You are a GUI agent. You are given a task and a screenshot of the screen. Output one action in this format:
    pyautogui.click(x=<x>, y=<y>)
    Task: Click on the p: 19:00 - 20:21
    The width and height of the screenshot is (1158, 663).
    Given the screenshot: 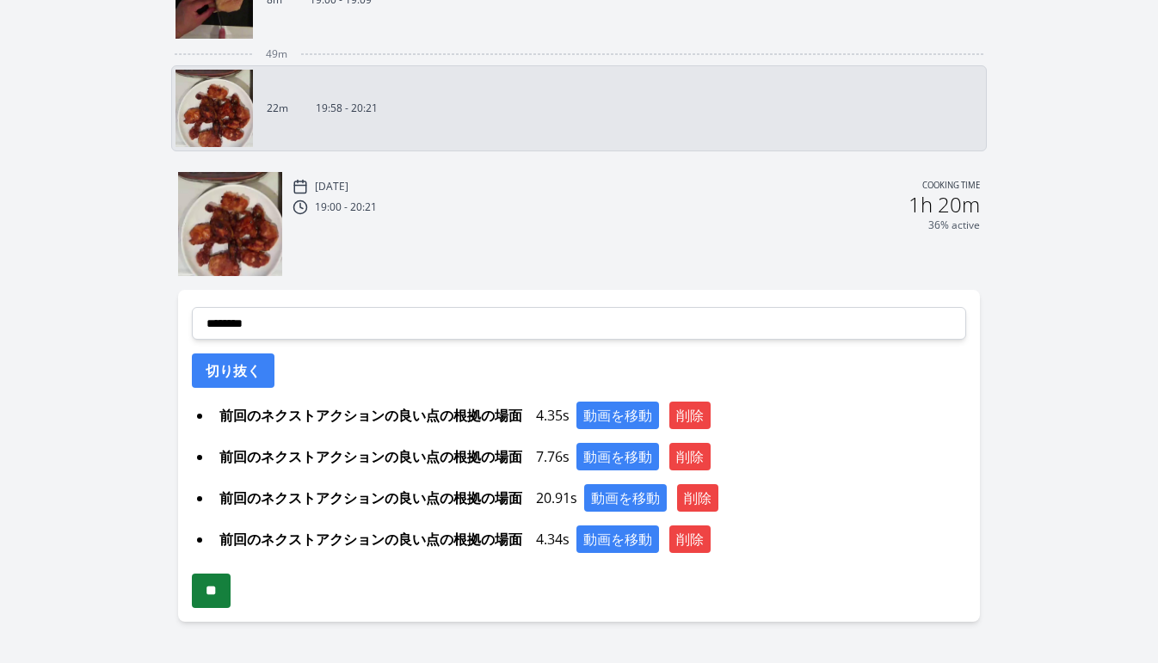 What is the action you would take?
    pyautogui.click(x=346, y=207)
    